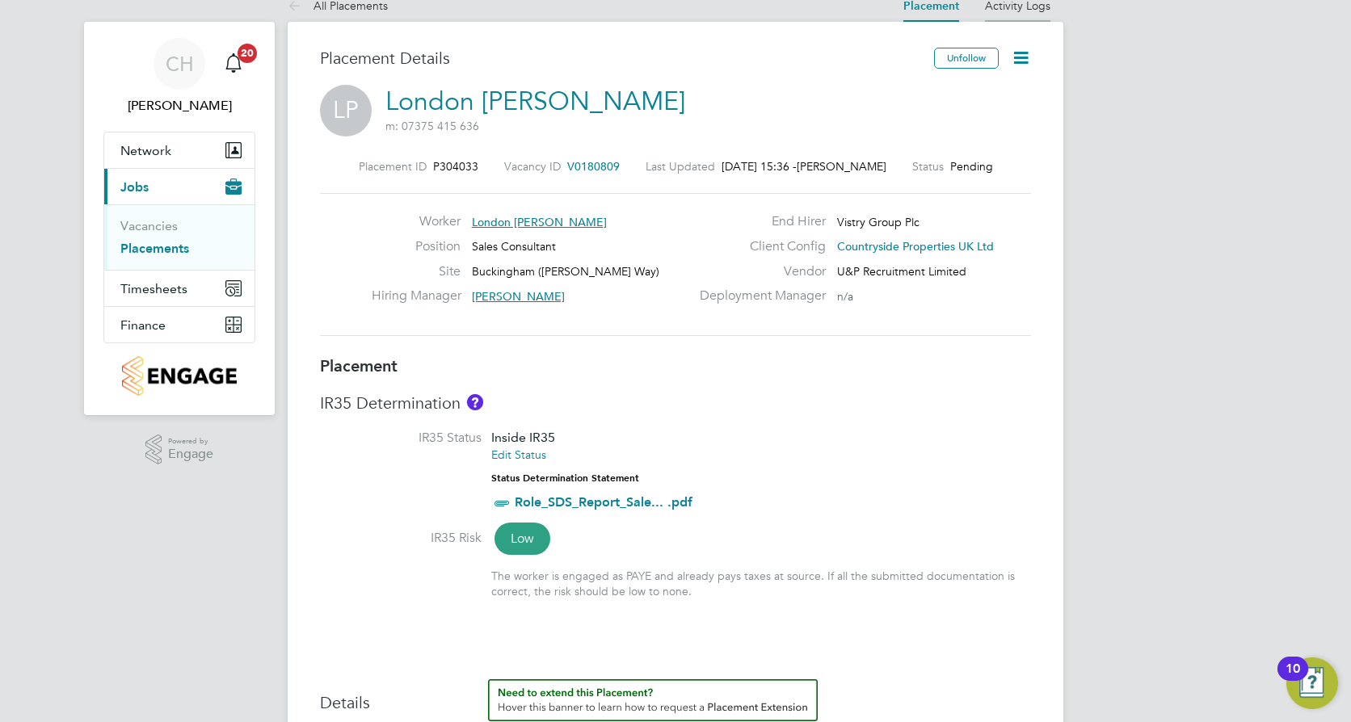 The width and height of the screenshot is (1351, 722). I want to click on span: m: 07375 415 636, so click(432, 126).